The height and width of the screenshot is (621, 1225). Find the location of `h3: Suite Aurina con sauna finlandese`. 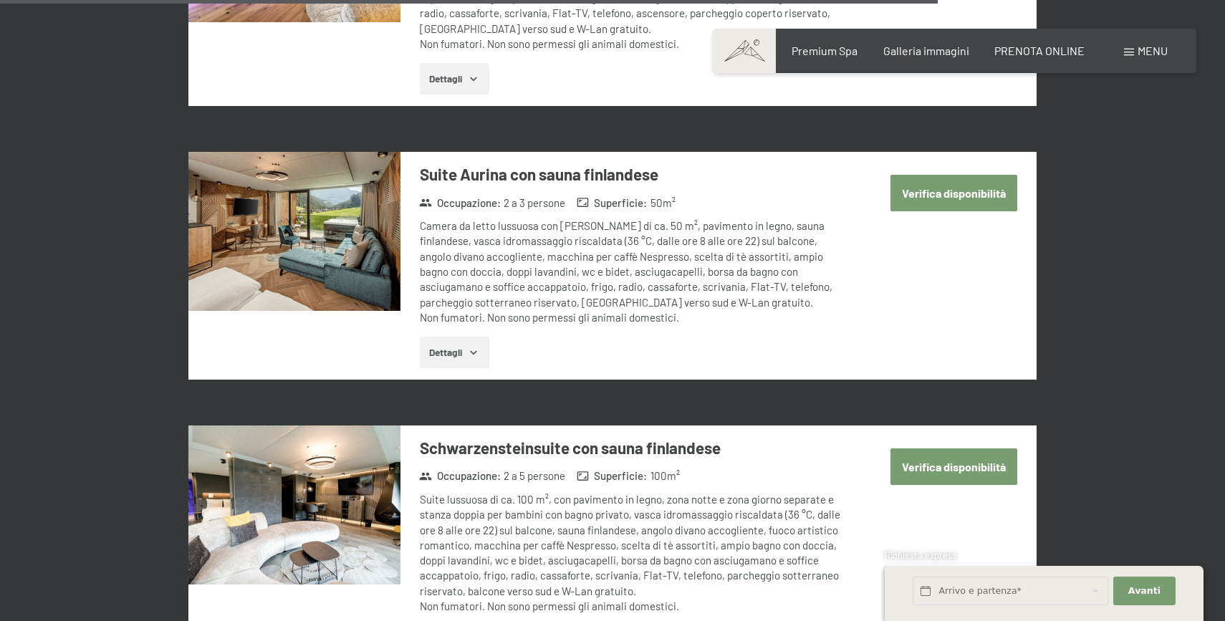

h3: Suite Aurina con sauna finlandese is located at coordinates (632, 174).